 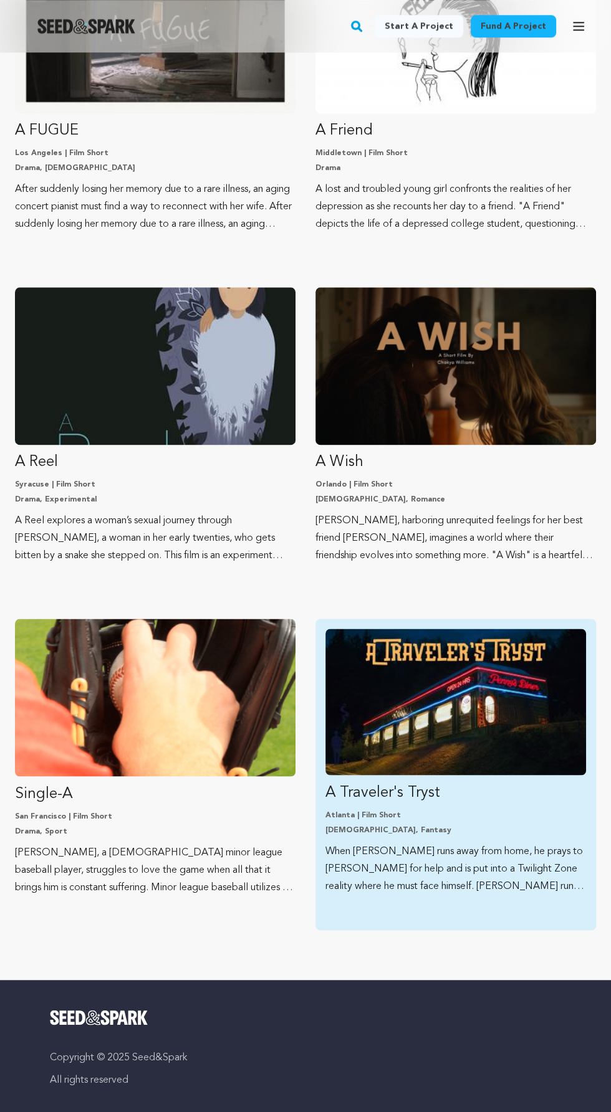 What do you see at coordinates (305, 1080) in the screenshot?
I see `p: All rights reserved` at bounding box center [305, 1080].